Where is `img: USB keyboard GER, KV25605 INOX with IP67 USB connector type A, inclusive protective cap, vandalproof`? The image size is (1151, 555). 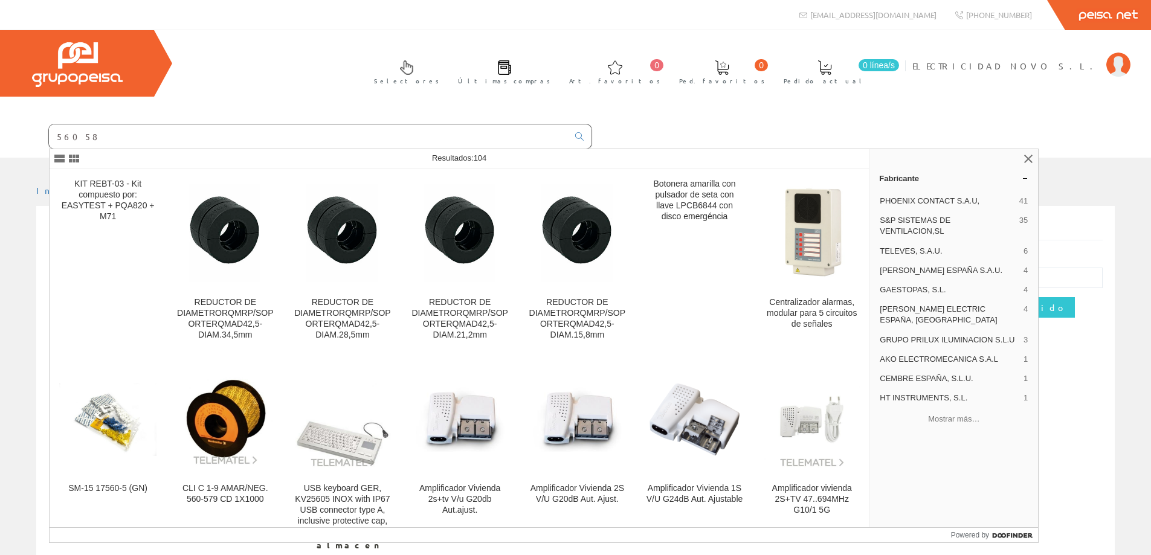
img: USB keyboard GER, KV25605 INOX with IP67 USB connector type A, inclusive protective cap, vandalproof is located at coordinates (342, 419).